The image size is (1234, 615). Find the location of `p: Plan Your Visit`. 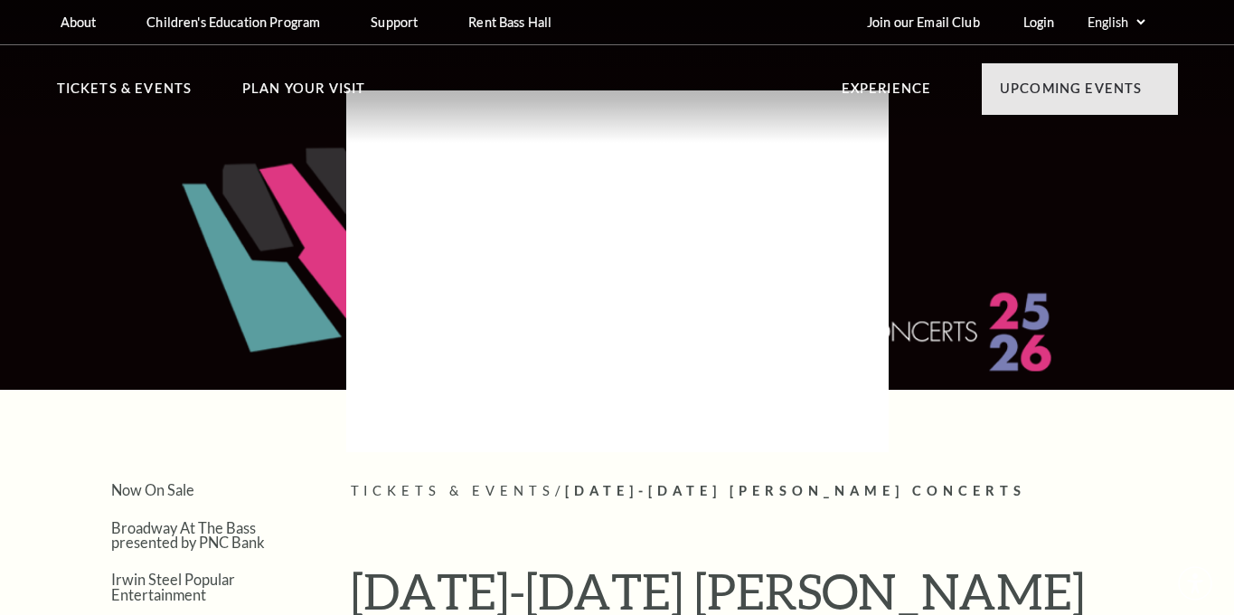

p: Plan Your Visit is located at coordinates (304, 94).